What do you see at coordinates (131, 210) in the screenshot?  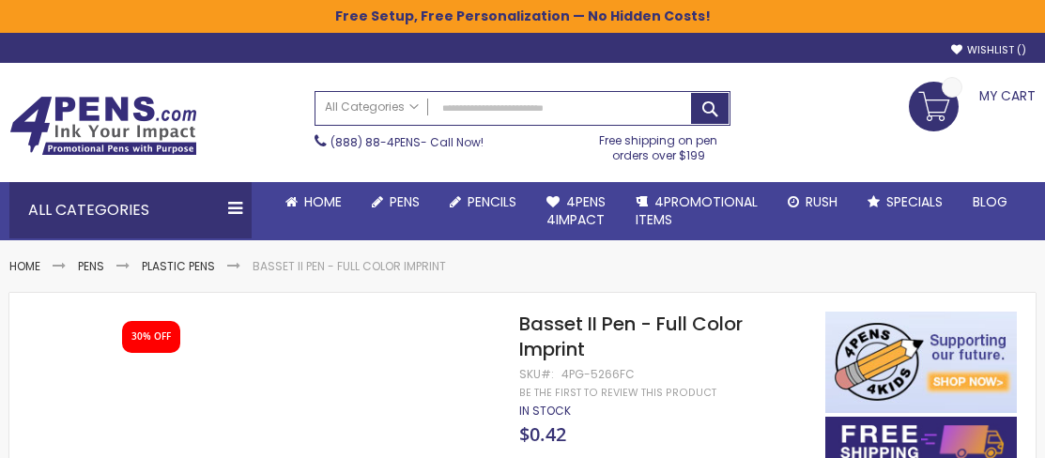 I see `div: All Categories` at bounding box center [131, 210].